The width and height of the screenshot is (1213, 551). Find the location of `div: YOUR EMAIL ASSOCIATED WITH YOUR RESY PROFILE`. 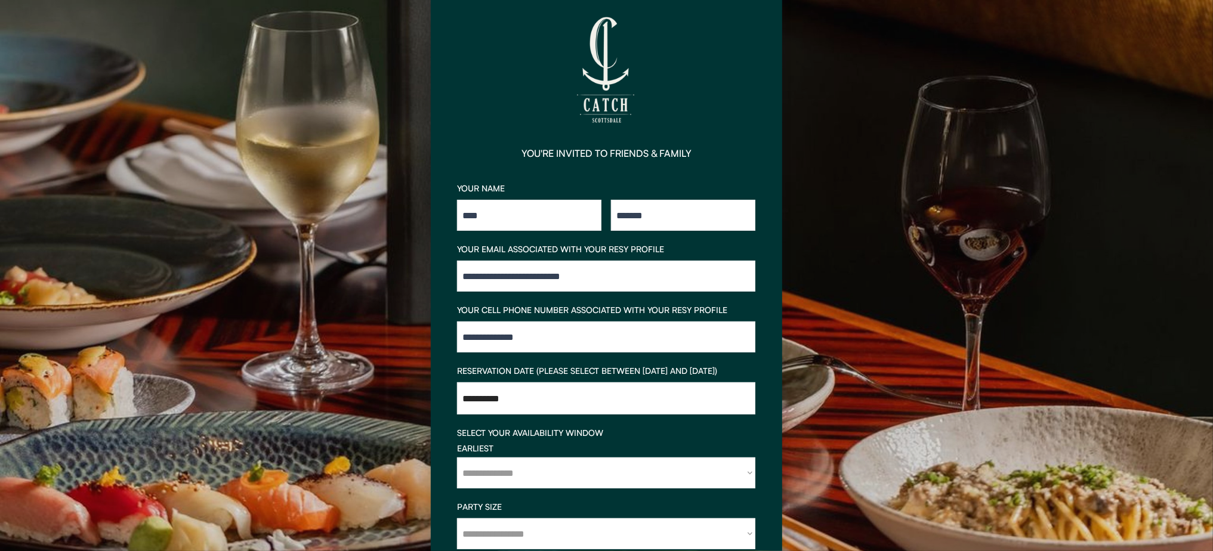

div: YOUR EMAIL ASSOCIATED WITH YOUR RESY PROFILE is located at coordinates (606, 249).